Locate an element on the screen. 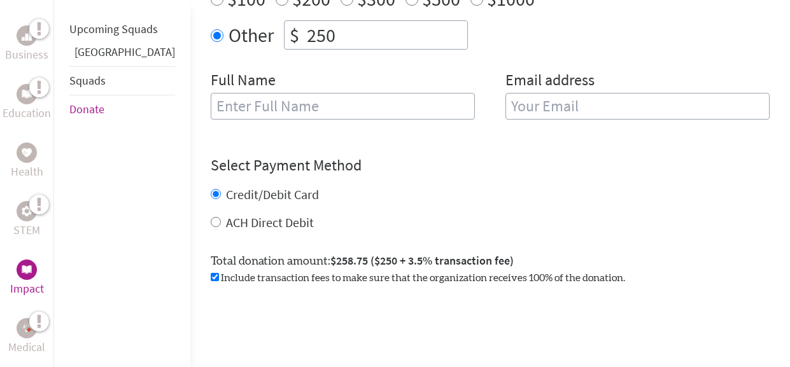  img: Business is located at coordinates (27, 36).